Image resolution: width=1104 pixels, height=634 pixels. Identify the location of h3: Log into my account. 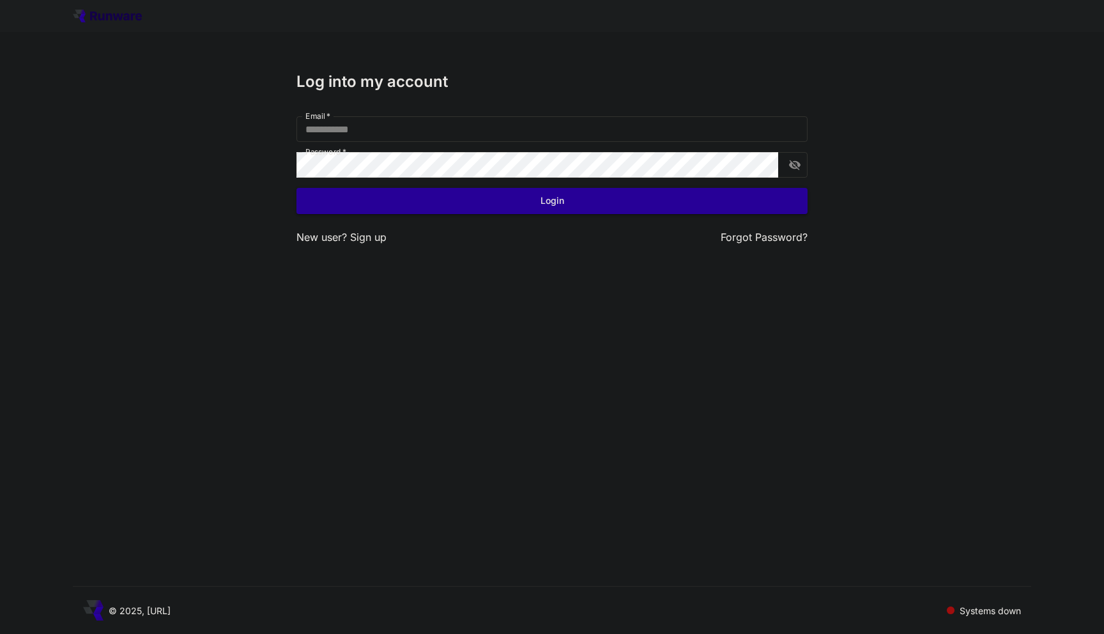
(552, 82).